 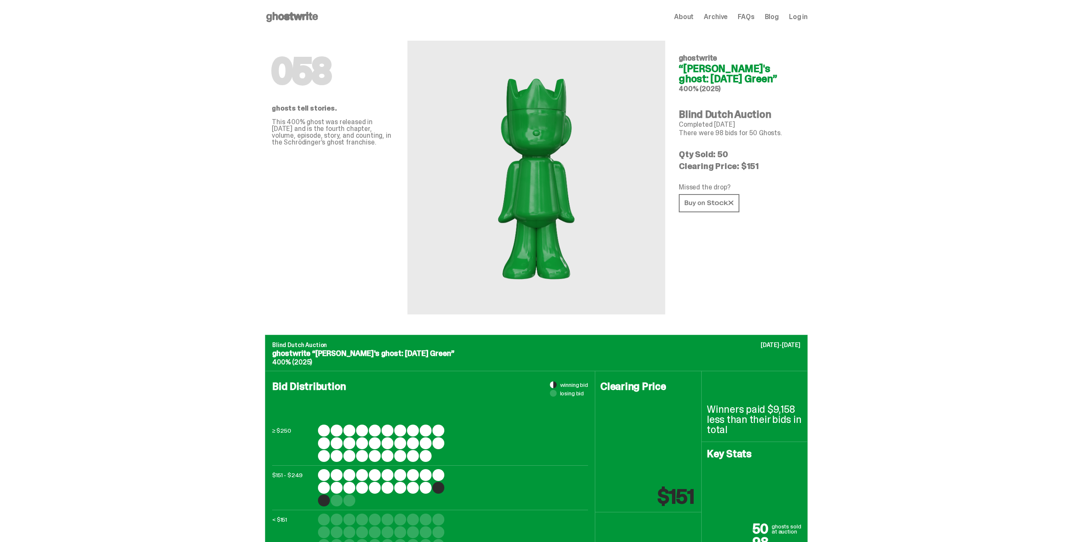 What do you see at coordinates (716, 17) in the screenshot?
I see `span: Archive` at bounding box center [716, 17].